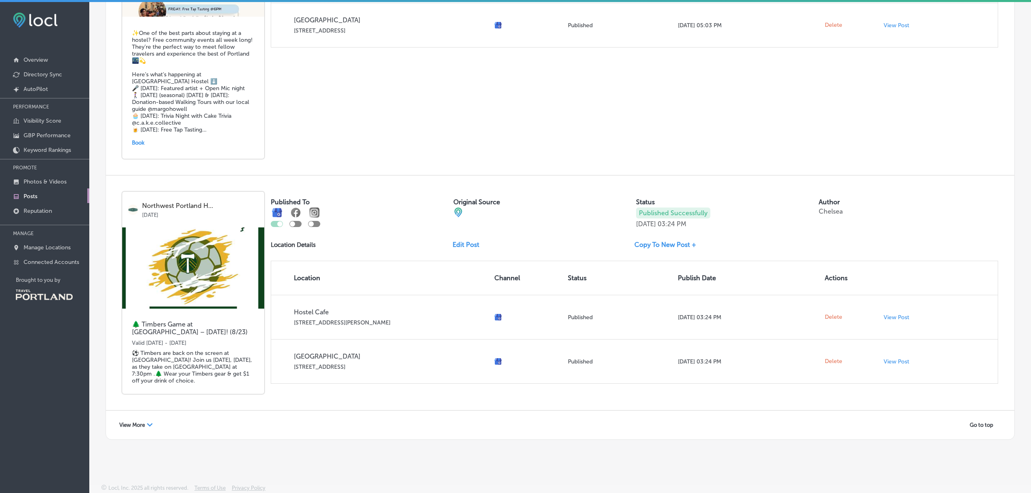  I want to click on a: Copy To New Post +, so click(668, 244).